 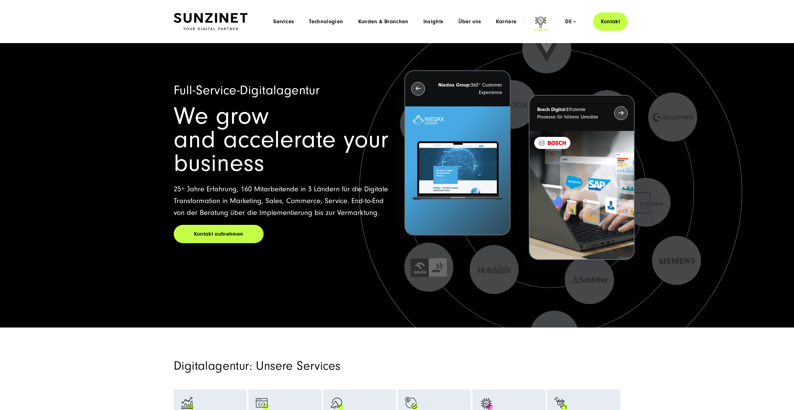 I want to click on span: Über uns, so click(x=470, y=22).